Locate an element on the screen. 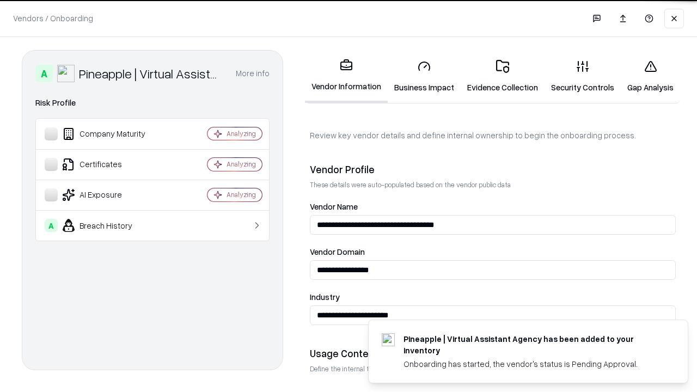 This screenshot has width=697, height=392. p: Define the internal team and reason for using this vendor. This helps assess business relevance a... is located at coordinates (493, 369).